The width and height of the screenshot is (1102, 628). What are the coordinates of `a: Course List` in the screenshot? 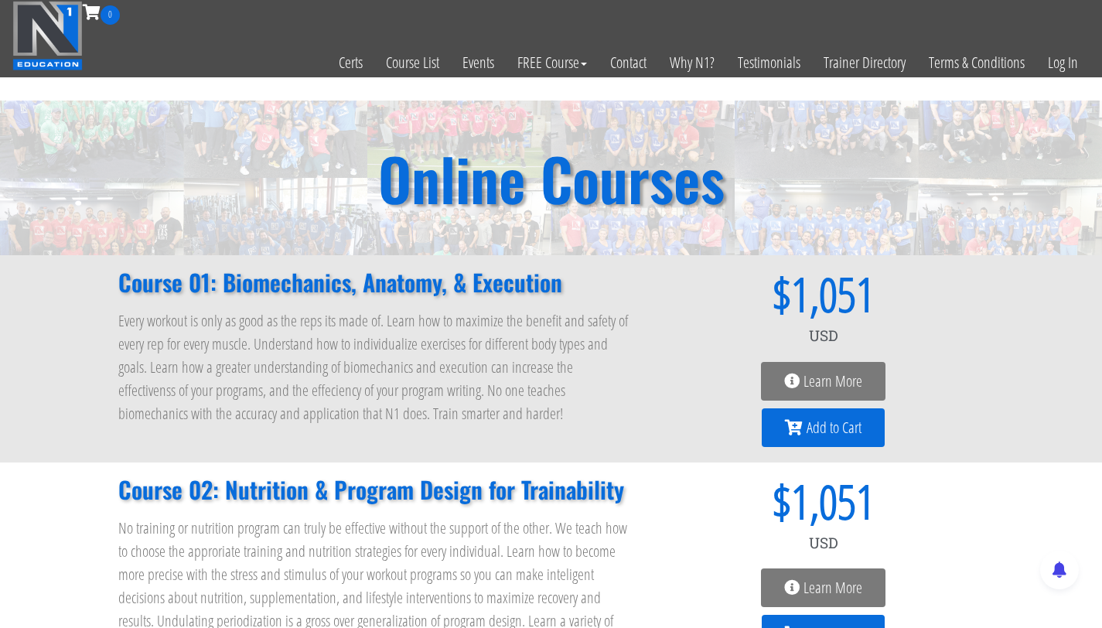 It's located at (412, 63).